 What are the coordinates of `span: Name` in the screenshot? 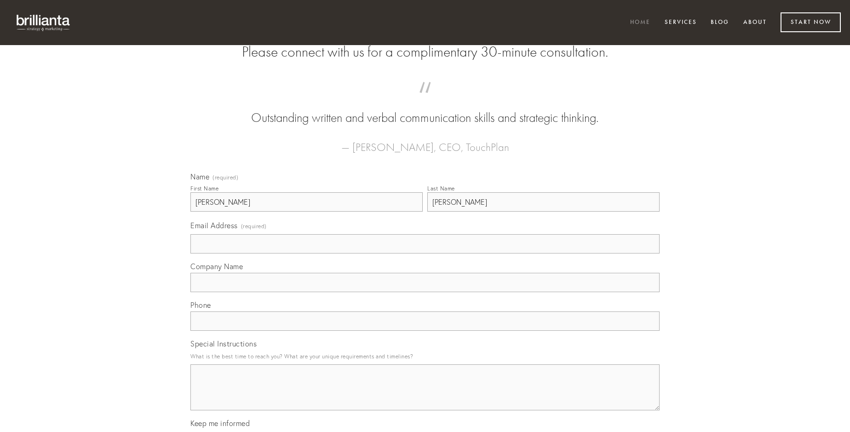 It's located at (200, 177).